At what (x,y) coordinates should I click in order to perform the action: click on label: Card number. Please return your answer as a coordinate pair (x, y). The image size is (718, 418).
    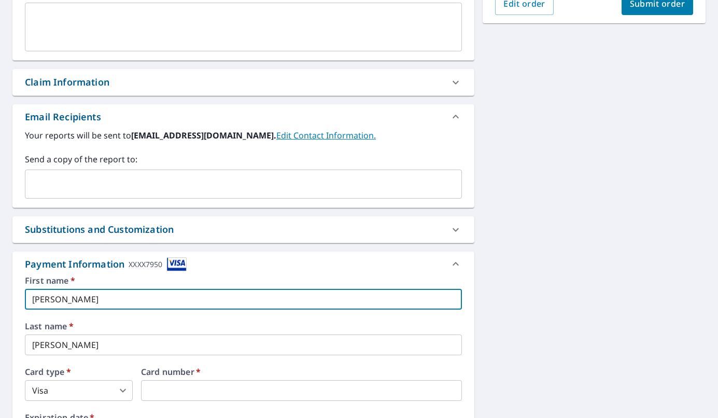
    Looking at the image, I should click on (301, 371).